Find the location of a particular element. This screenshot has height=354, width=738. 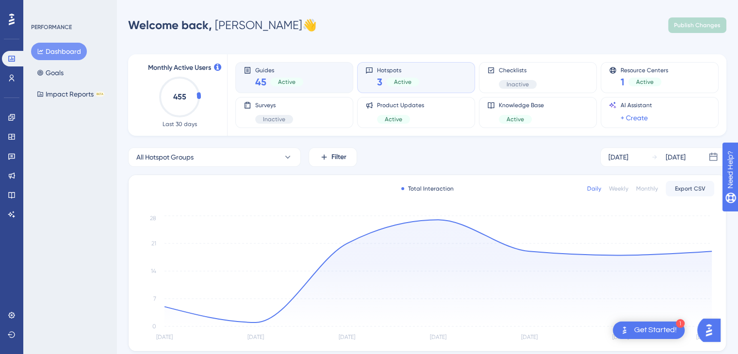

button: Impact ReportsBETA is located at coordinates (70, 94).